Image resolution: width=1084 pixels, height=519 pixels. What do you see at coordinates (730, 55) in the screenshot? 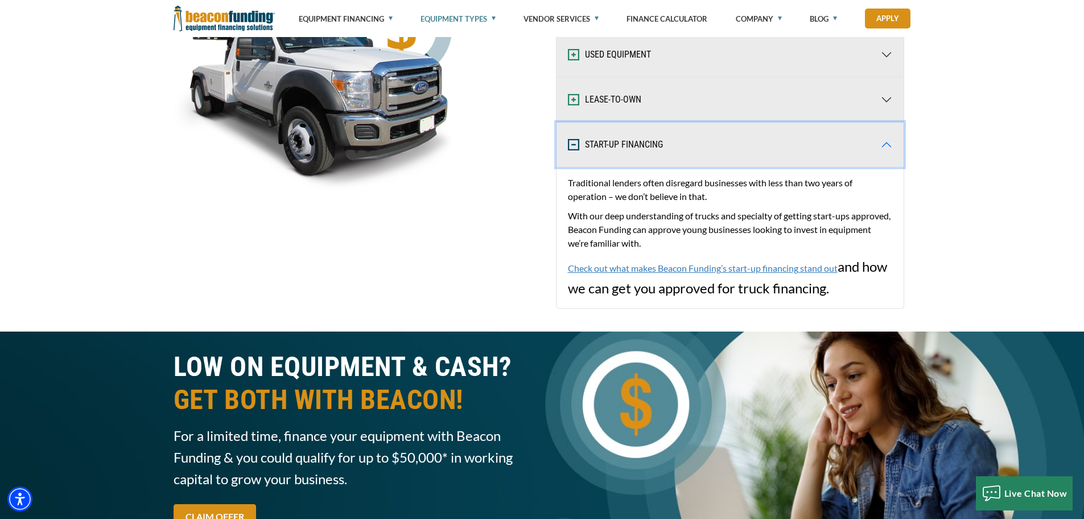
I see `button: USED EQUIPMENT` at bounding box center [730, 55].